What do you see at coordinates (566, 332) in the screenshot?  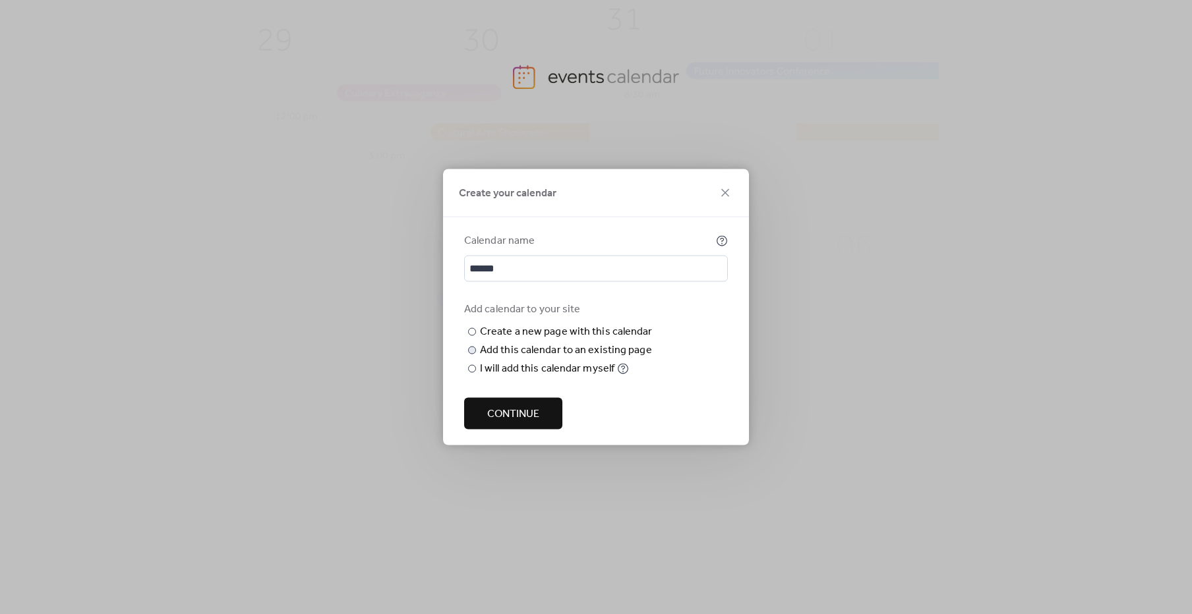 I see `div: Create a new page with this calendar` at bounding box center [566, 332].